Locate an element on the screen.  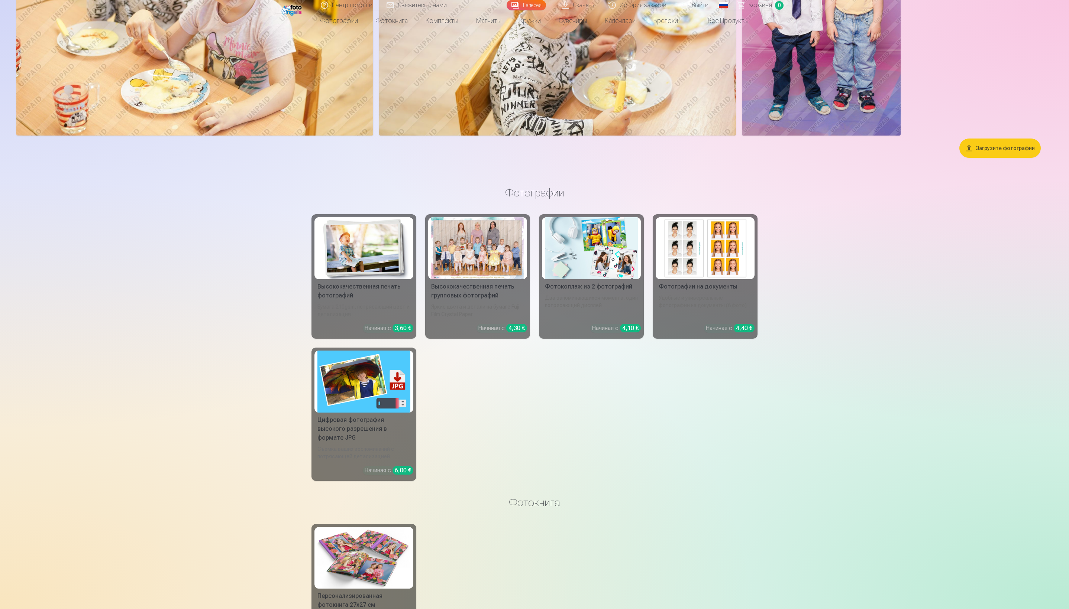
div: 4,40 € is located at coordinates (744, 328).